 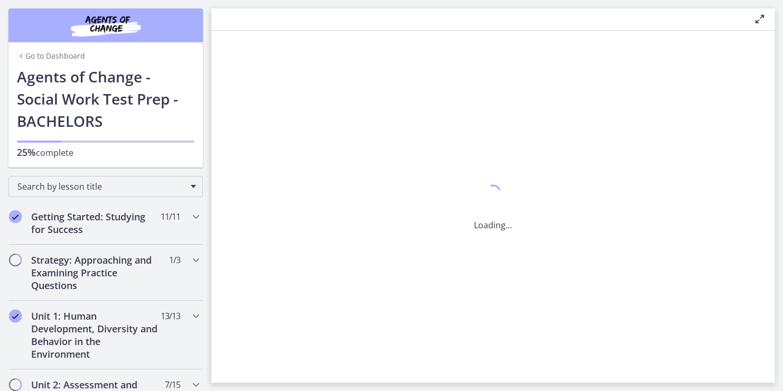 I want to click on span: 11 / 11, so click(x=170, y=217).